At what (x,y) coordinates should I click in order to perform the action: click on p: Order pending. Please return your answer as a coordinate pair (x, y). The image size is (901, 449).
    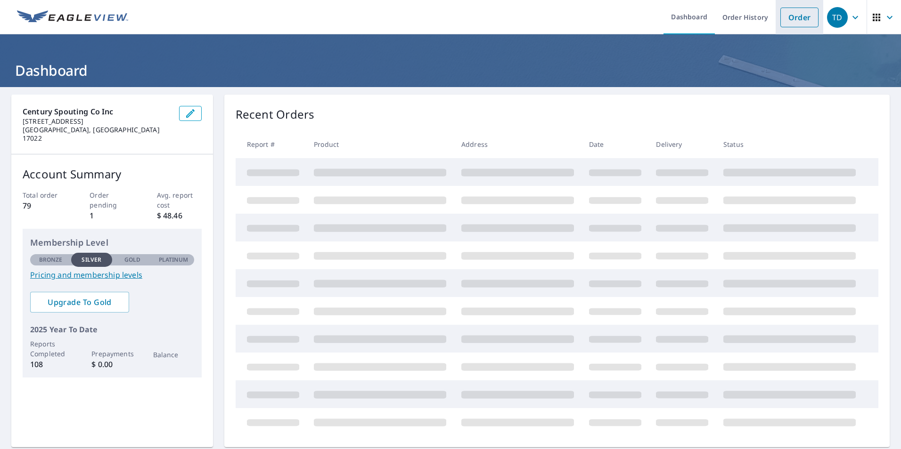
    Looking at the image, I should click on (112, 200).